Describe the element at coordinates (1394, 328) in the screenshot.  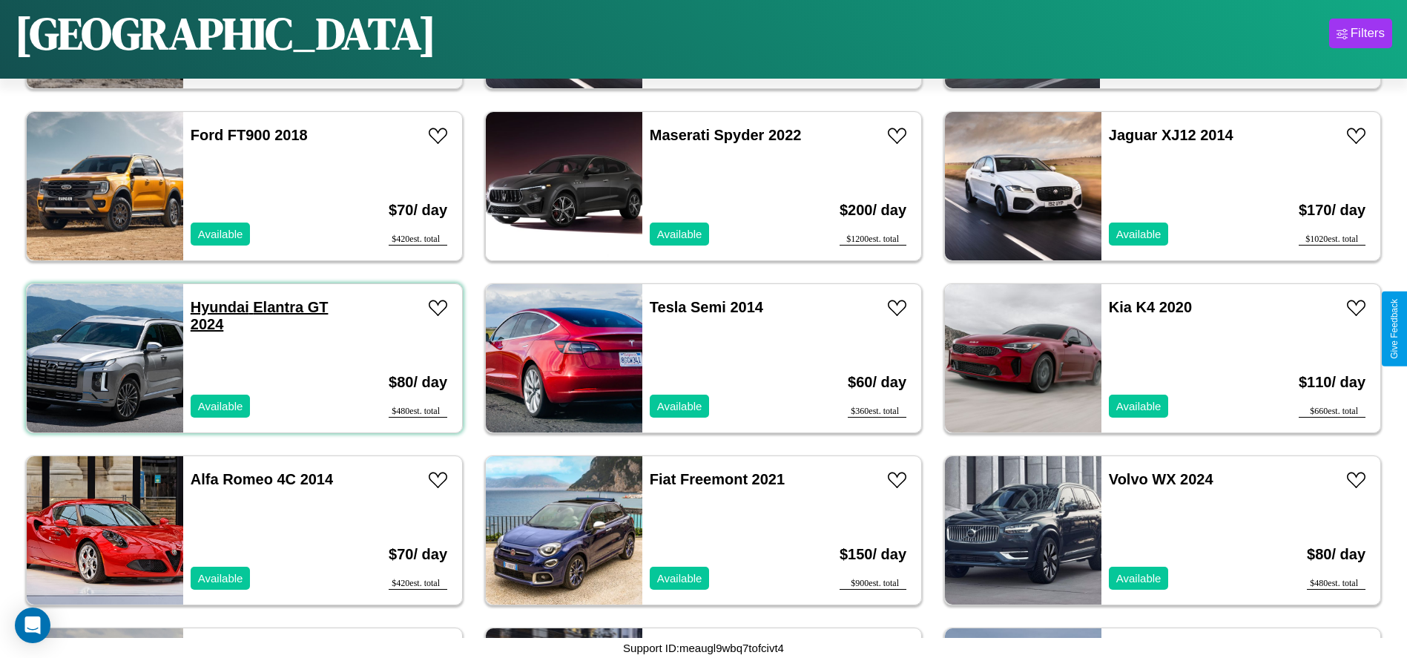
I see `div: Give Feedback` at that location.